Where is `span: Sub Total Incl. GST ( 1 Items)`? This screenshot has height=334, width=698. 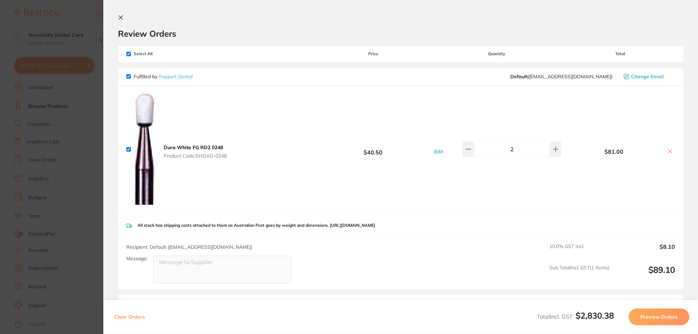 span: Sub Total Incl. GST ( 1 Items) is located at coordinates (579, 274).